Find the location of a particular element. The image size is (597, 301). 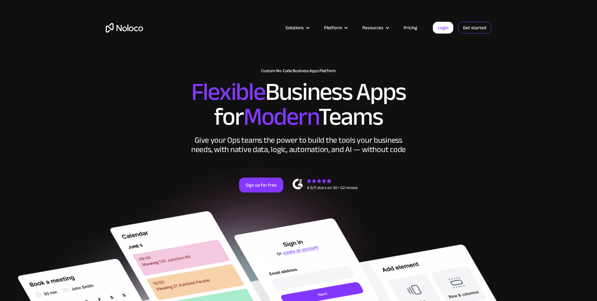

a: Get started is located at coordinates (474, 28).